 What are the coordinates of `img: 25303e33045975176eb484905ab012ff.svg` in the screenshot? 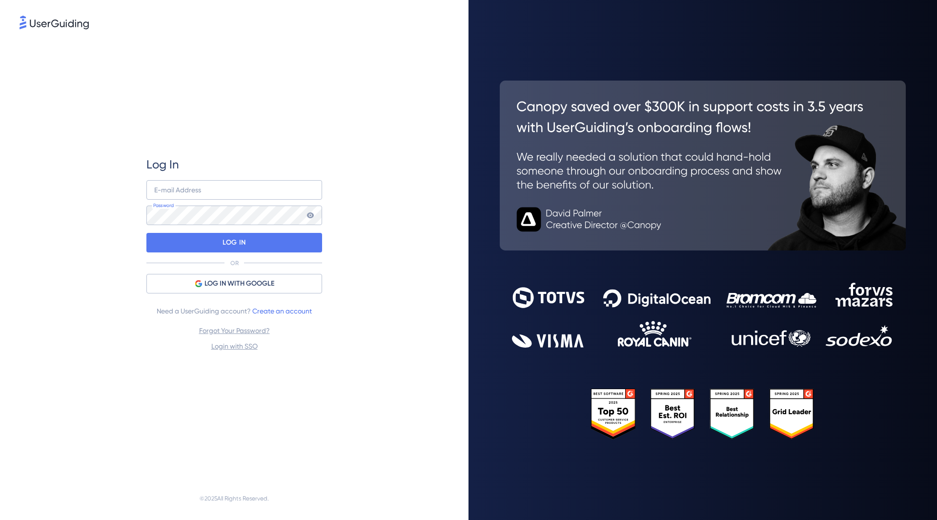 It's located at (702, 414).